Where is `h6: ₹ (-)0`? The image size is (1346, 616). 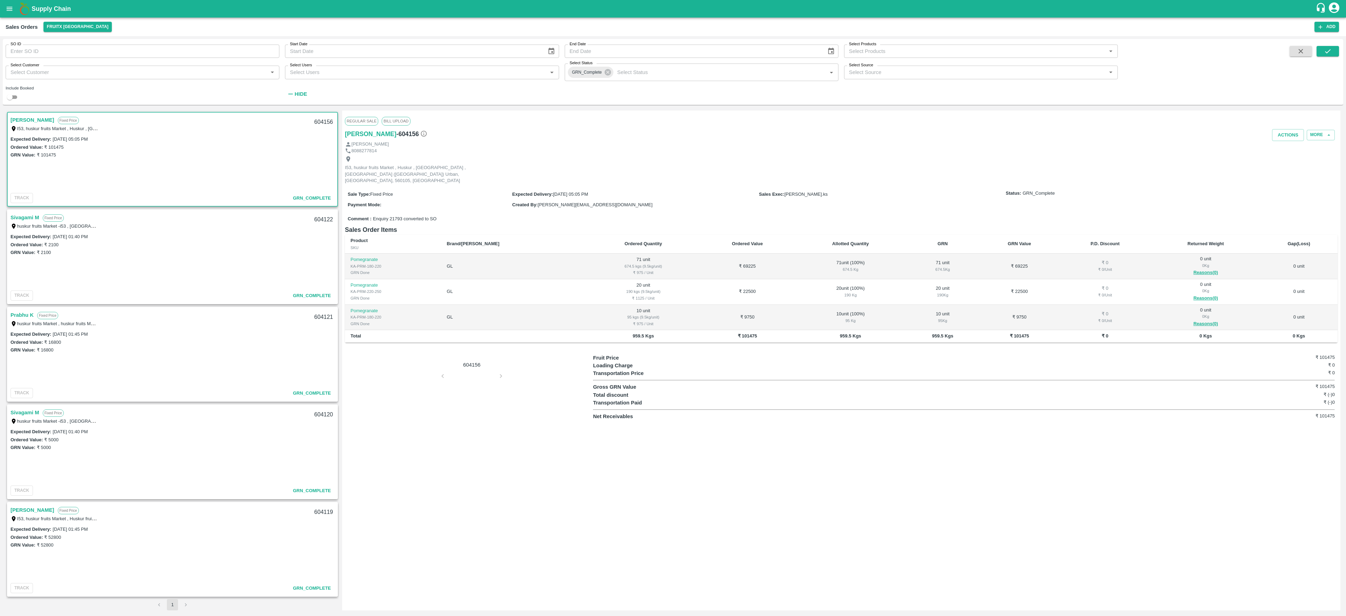
h6: ₹ (-)0 is located at coordinates (1273, 394).